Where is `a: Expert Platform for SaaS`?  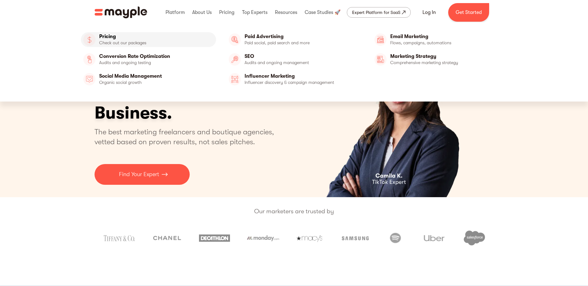 a: Expert Platform for SaaS is located at coordinates (379, 12).